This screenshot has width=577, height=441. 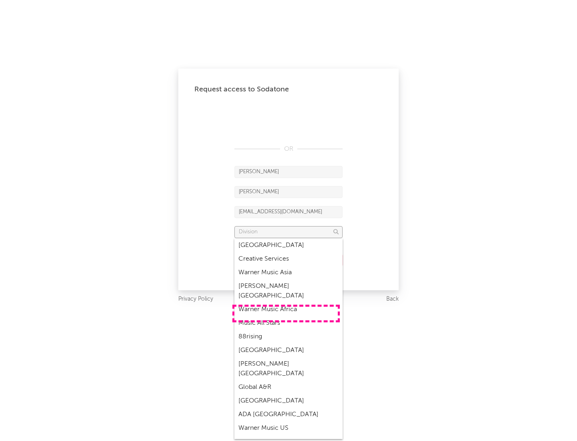 I want to click on div: Warner Music US, so click(x=288, y=428).